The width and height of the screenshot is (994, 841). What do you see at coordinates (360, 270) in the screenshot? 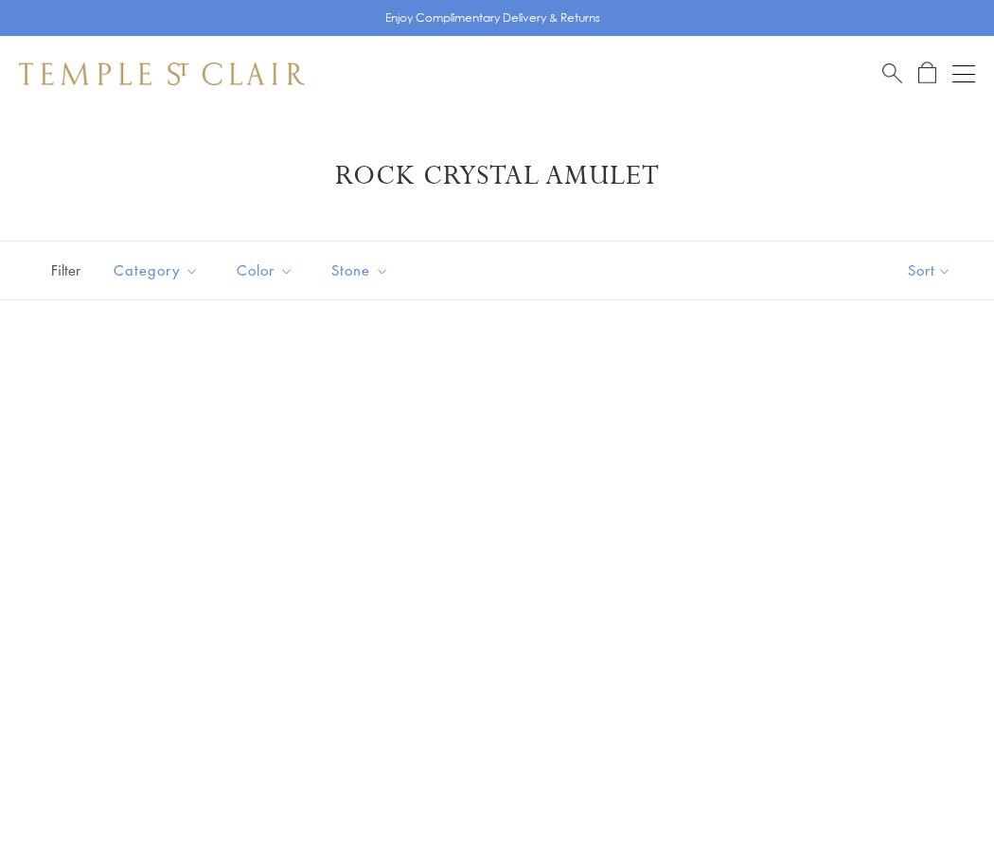
I see `button: Stone` at bounding box center [360, 270].